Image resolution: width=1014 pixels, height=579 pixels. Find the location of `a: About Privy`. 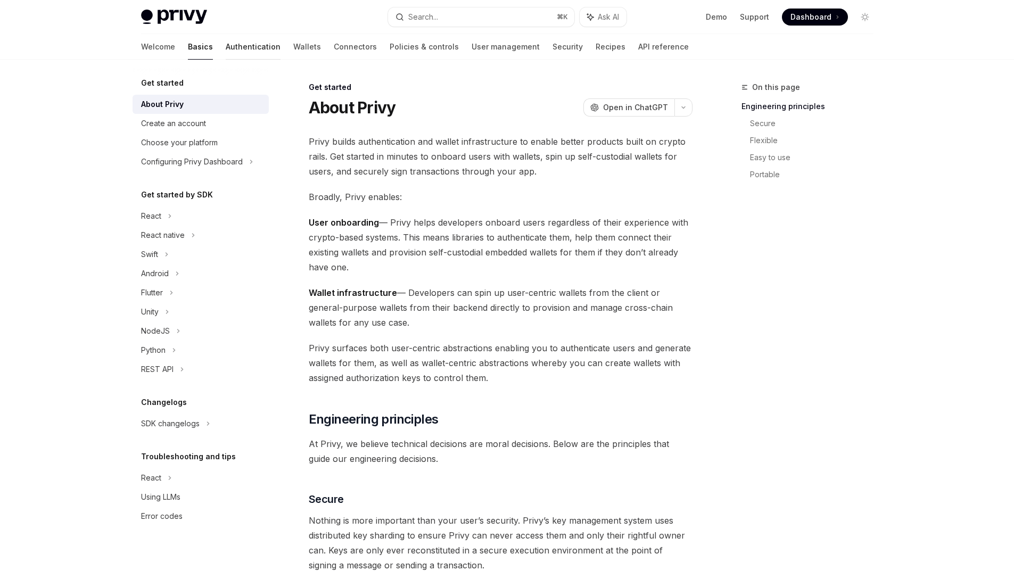

a: About Privy is located at coordinates (201, 104).